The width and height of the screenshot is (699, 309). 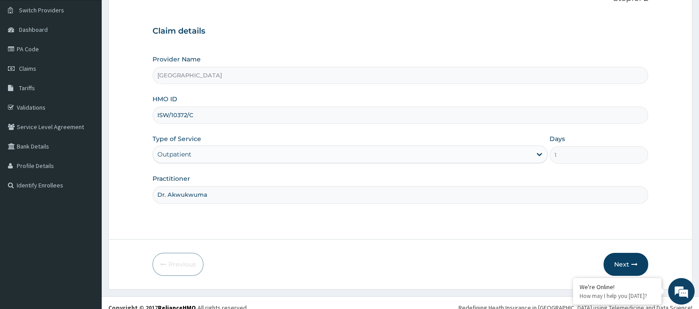 What do you see at coordinates (171, 179) in the screenshot?
I see `label: Practitioner` at bounding box center [171, 179].